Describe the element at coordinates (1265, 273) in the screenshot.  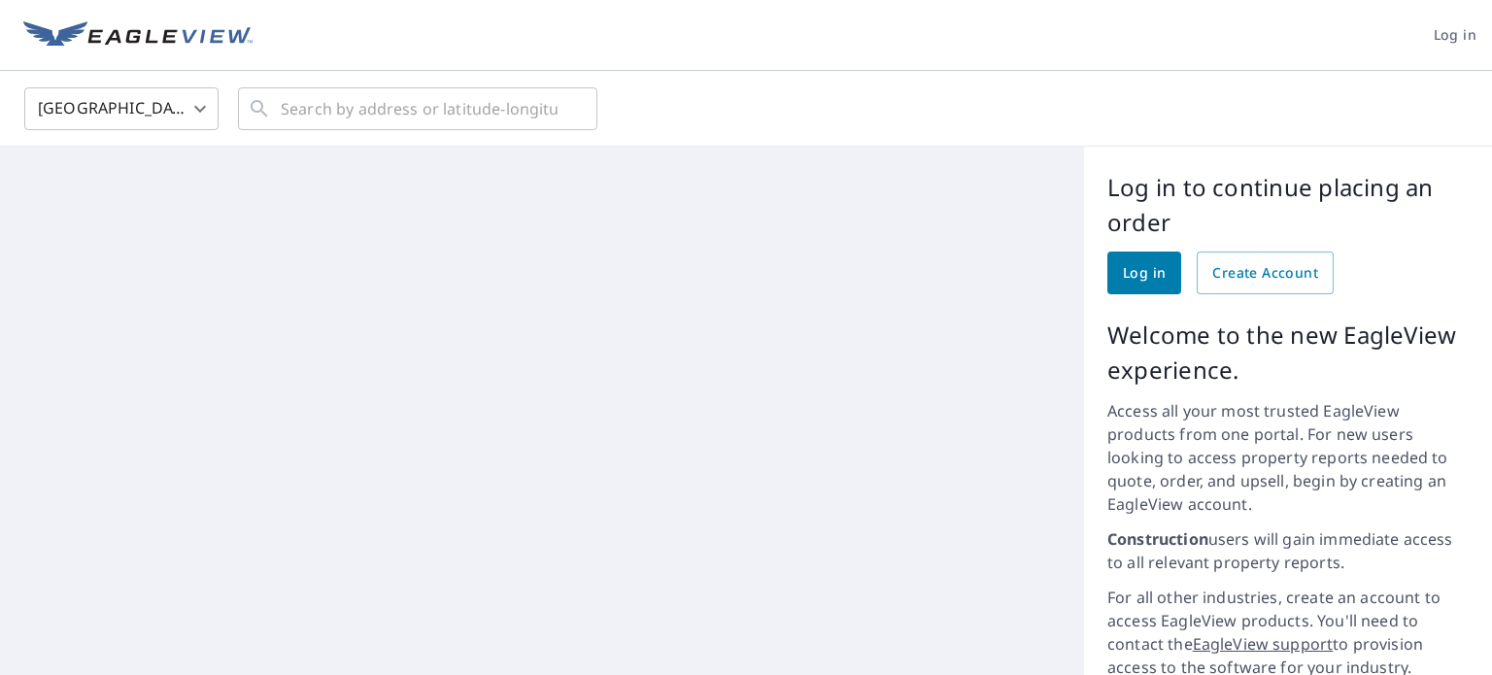
I see `span: Create Account` at that location.